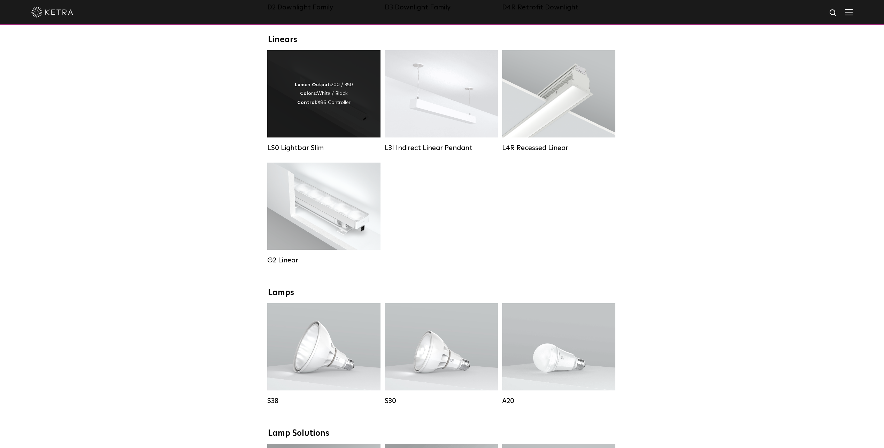 This screenshot has height=448, width=884. I want to click on div: G2 Linear, so click(324, 260).